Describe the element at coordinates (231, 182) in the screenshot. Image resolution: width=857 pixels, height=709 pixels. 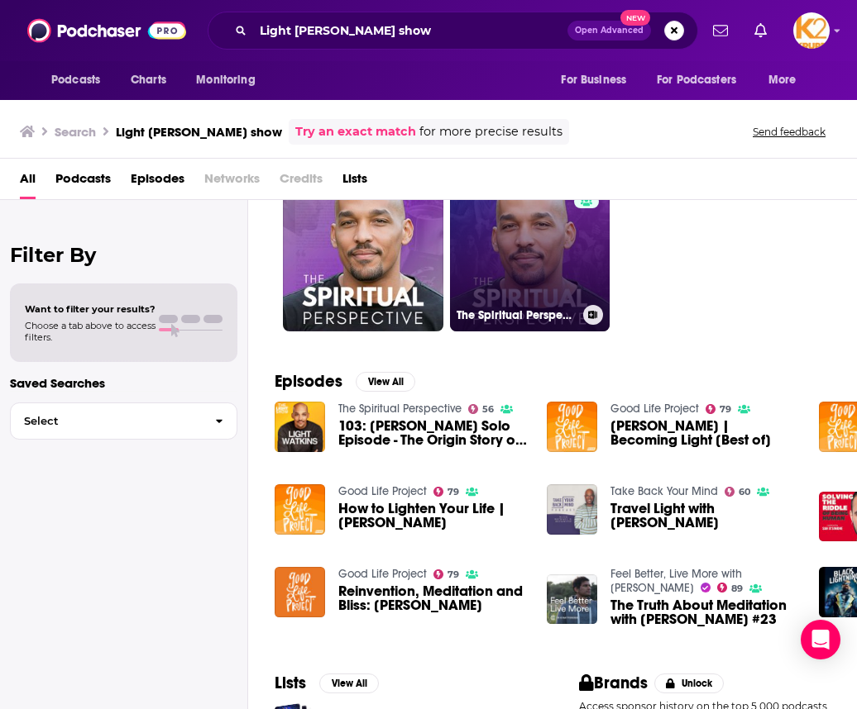
I see `span: Networks` at that location.